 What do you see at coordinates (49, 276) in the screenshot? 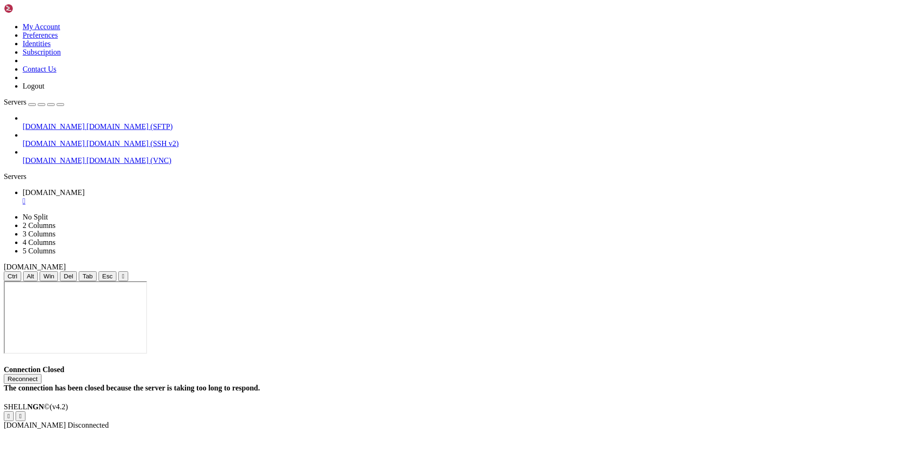
I see `span: Win` at bounding box center [49, 276].